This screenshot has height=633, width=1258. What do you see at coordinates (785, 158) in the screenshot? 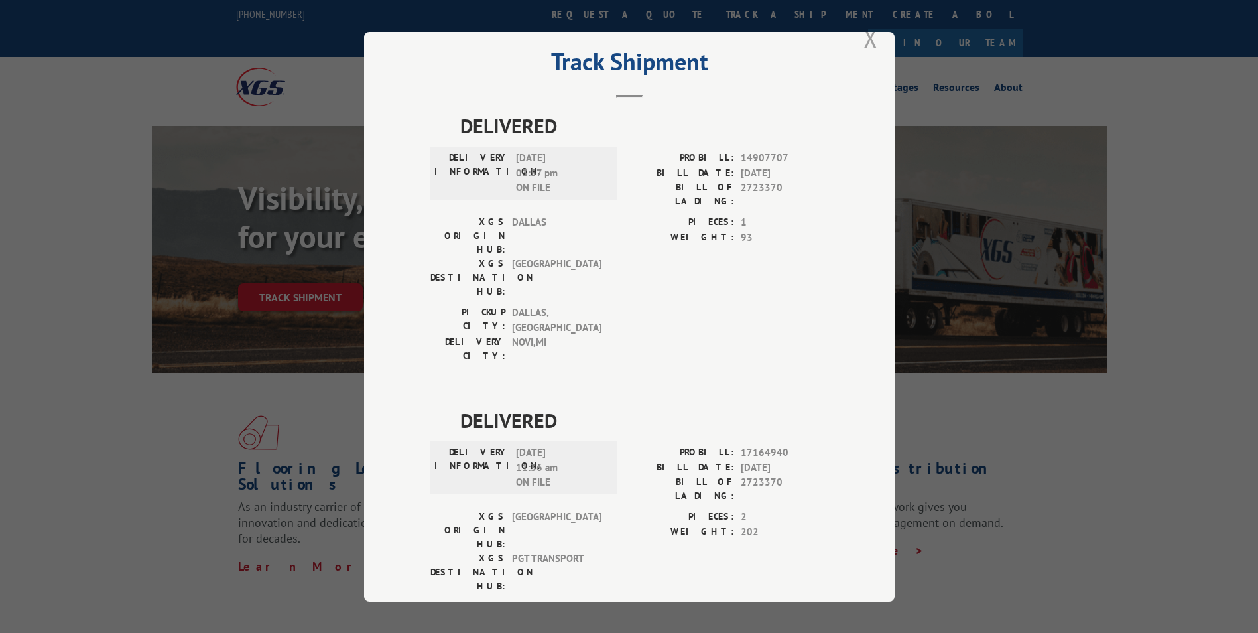
I see `span: 14907707` at bounding box center [785, 158].